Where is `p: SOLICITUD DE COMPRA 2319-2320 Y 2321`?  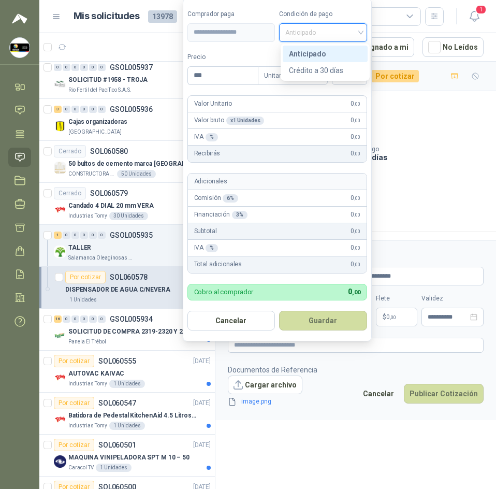
p: SOLICITUD DE COMPRA 2319-2320 Y 2321 is located at coordinates (131, 332).